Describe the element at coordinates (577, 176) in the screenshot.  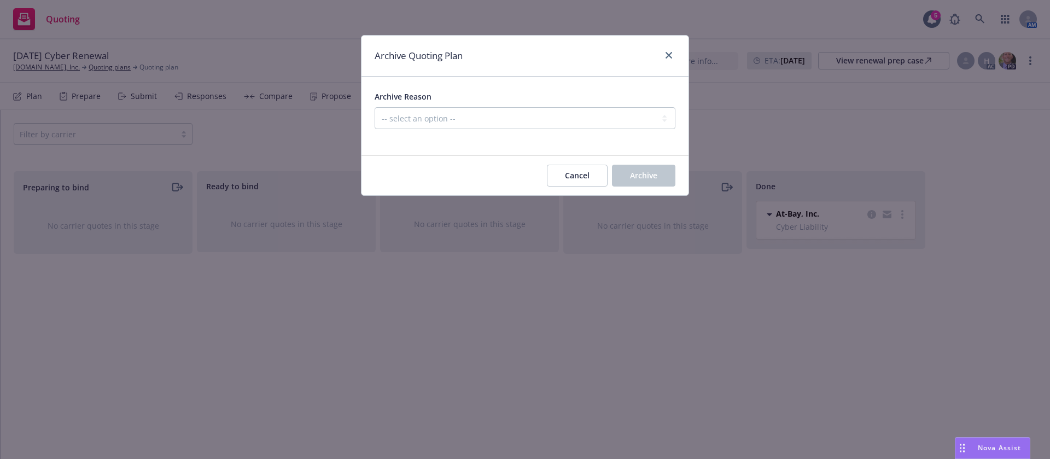
I see `button: Cancel` at that location.